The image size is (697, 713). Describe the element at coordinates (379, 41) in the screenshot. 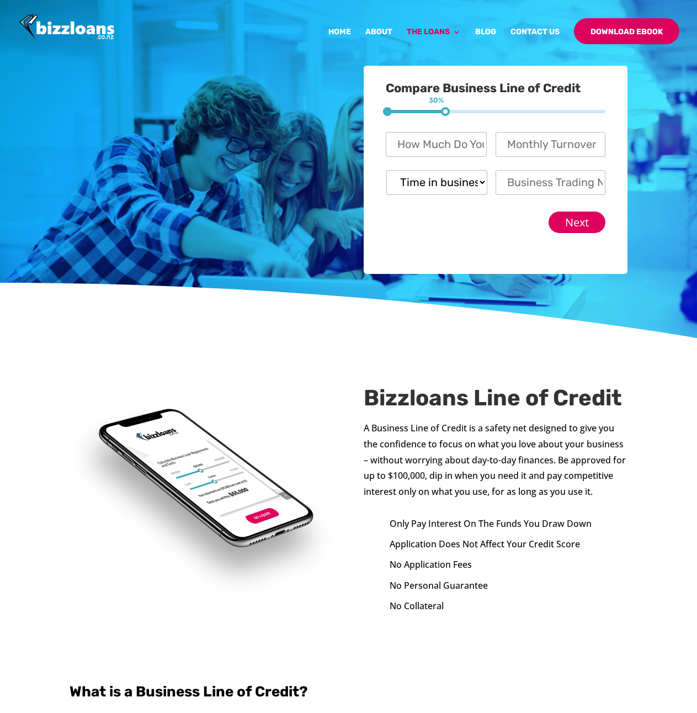

I see `a: About` at that location.